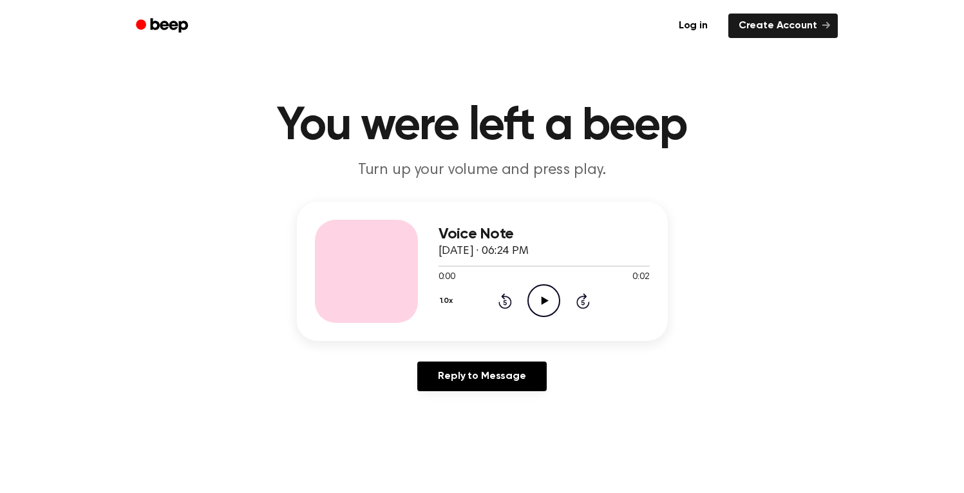 The width and height of the screenshot is (964, 493). I want to click on p: Turn up your volume and press play., so click(482, 170).